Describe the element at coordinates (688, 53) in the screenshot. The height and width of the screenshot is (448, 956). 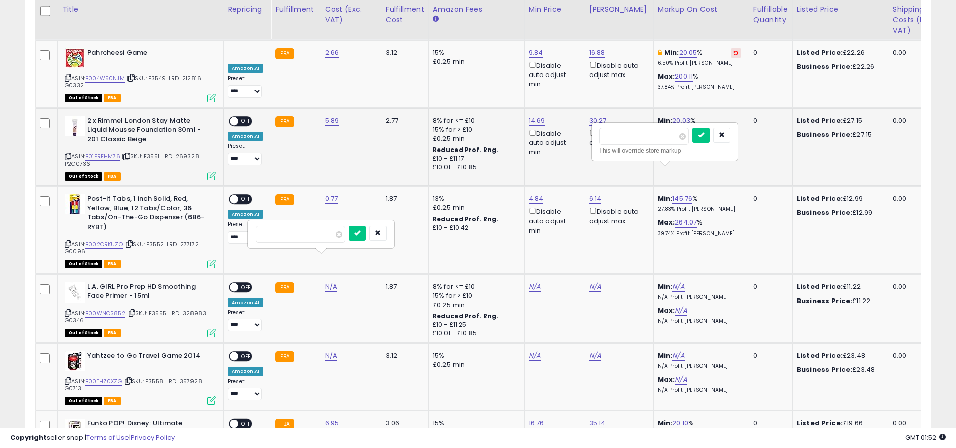
I see `a: 20.05` at that location.